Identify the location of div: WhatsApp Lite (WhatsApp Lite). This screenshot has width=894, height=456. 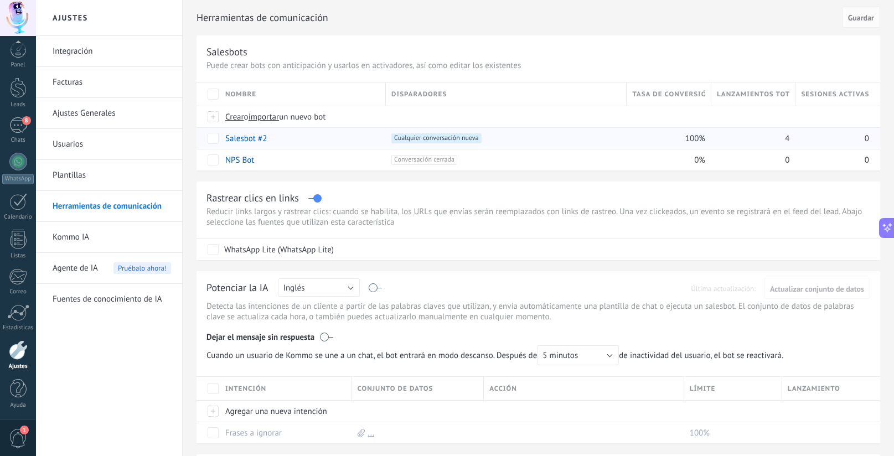
(279, 250).